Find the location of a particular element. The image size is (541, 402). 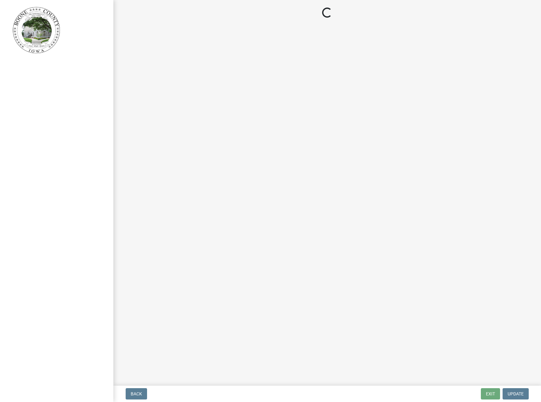

img: Boone County, Iowa is located at coordinates (37, 30).